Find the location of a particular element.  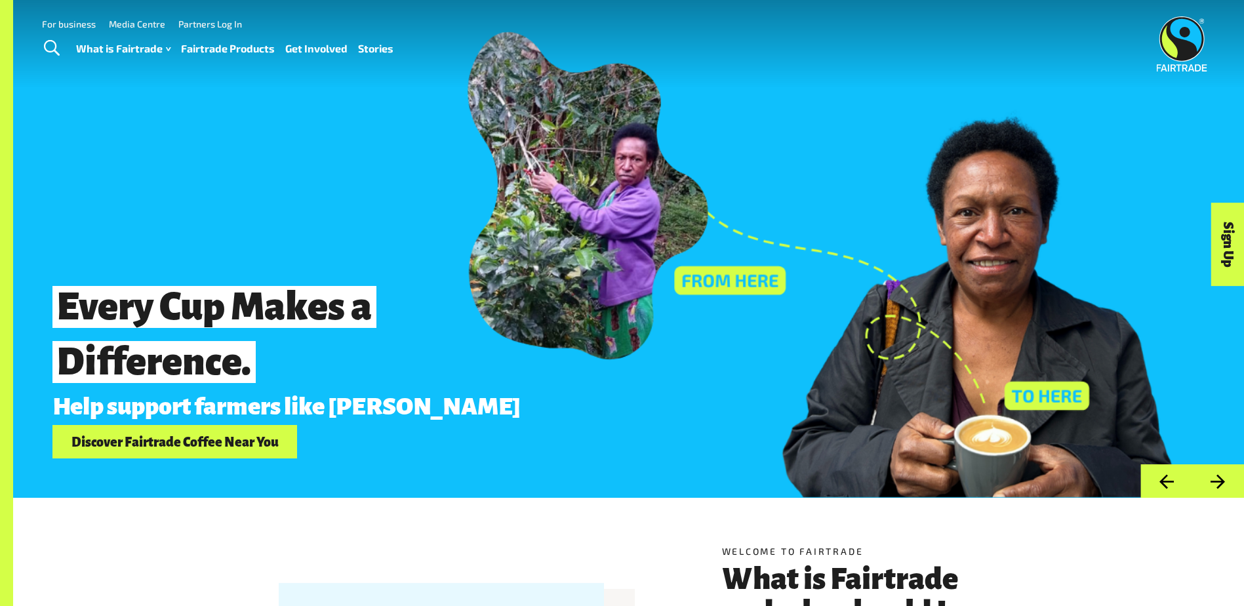

a: Get Involved is located at coordinates (316, 49).